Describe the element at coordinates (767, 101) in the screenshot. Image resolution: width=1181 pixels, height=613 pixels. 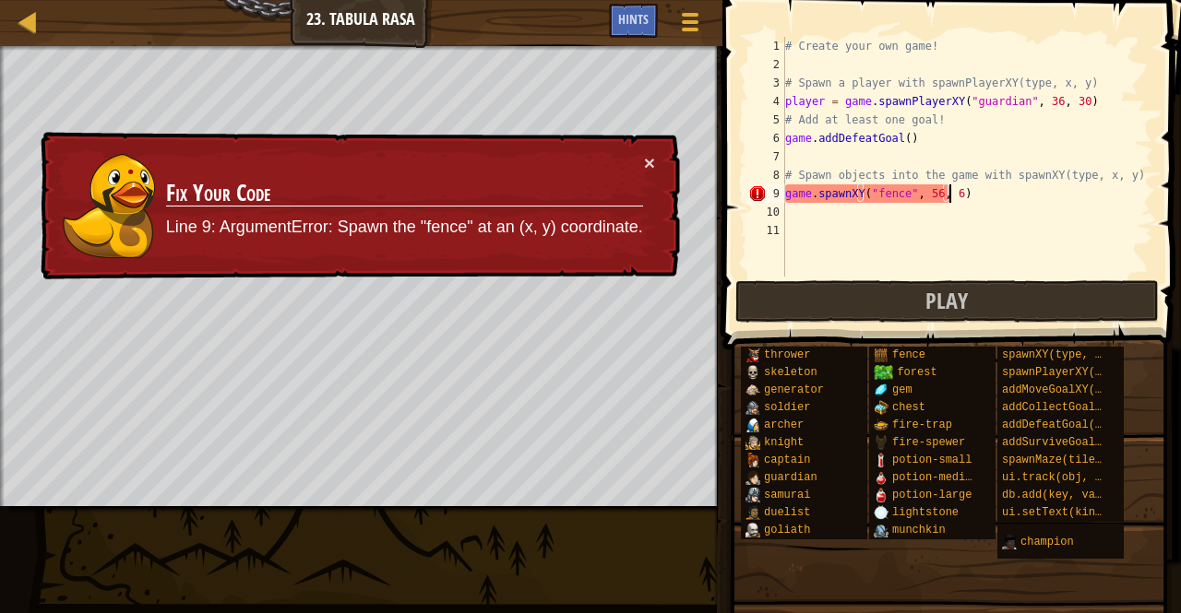
I see `div: 4` at that location.